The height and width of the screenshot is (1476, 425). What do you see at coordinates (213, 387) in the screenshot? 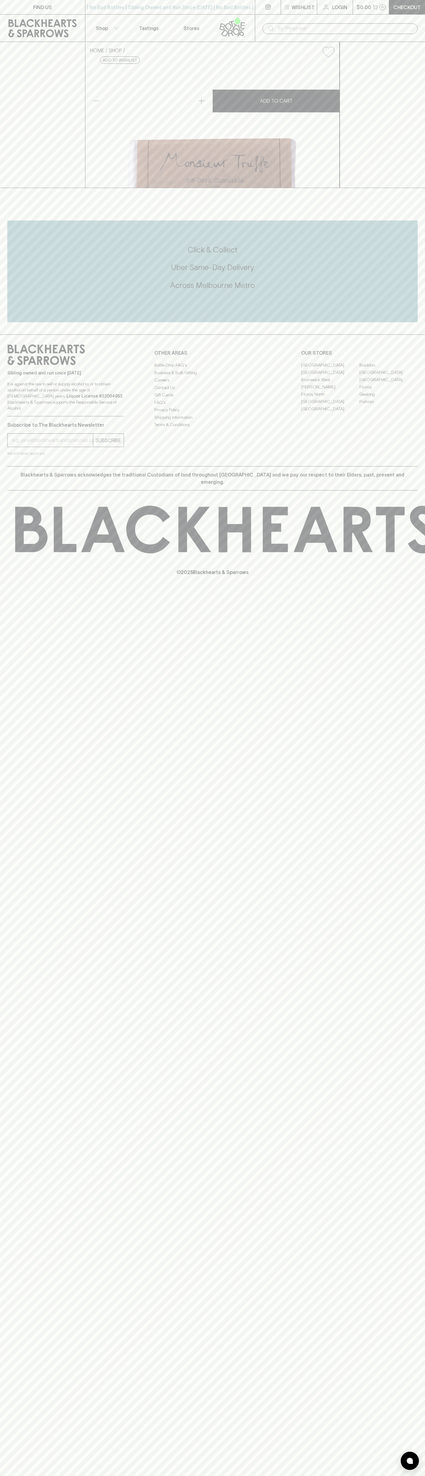
I see `a: Contact Us` at bounding box center [213, 387].